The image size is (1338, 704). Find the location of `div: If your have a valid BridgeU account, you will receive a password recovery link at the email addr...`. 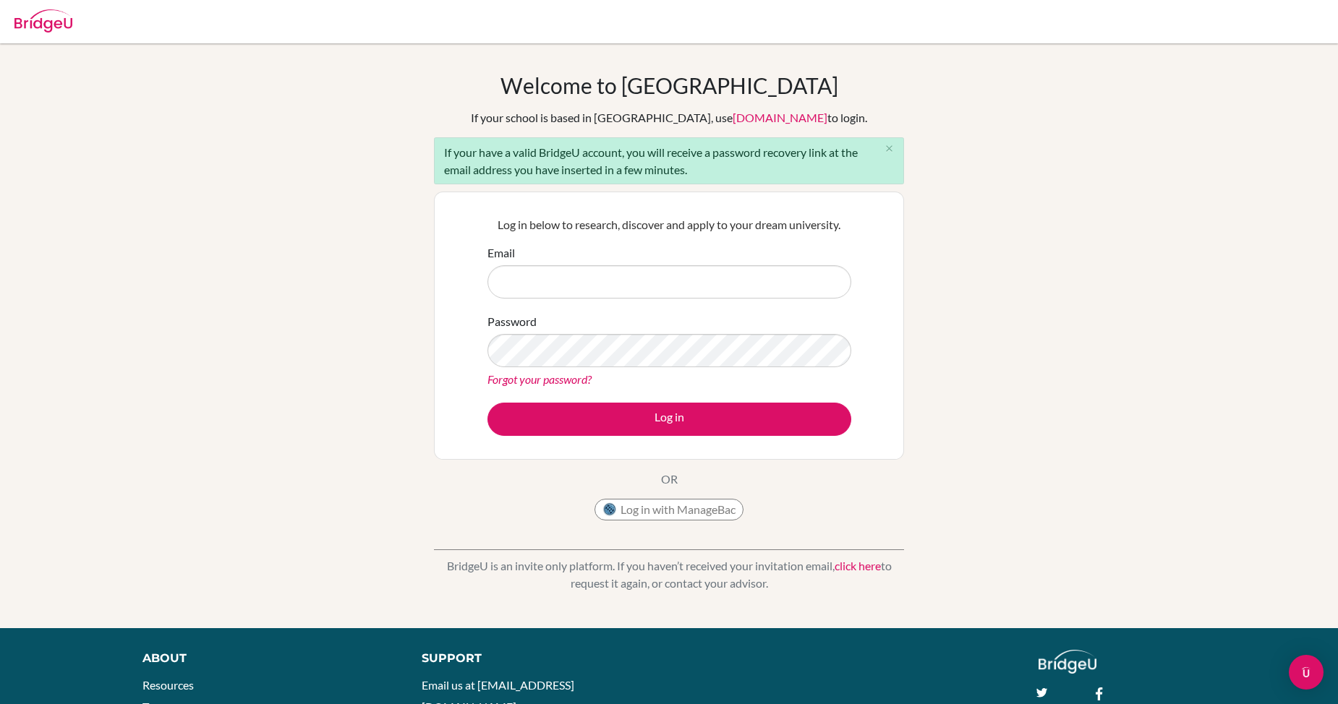

div: If your have a valid BridgeU account, you will receive a password recovery link at the email addr... is located at coordinates (669, 161).